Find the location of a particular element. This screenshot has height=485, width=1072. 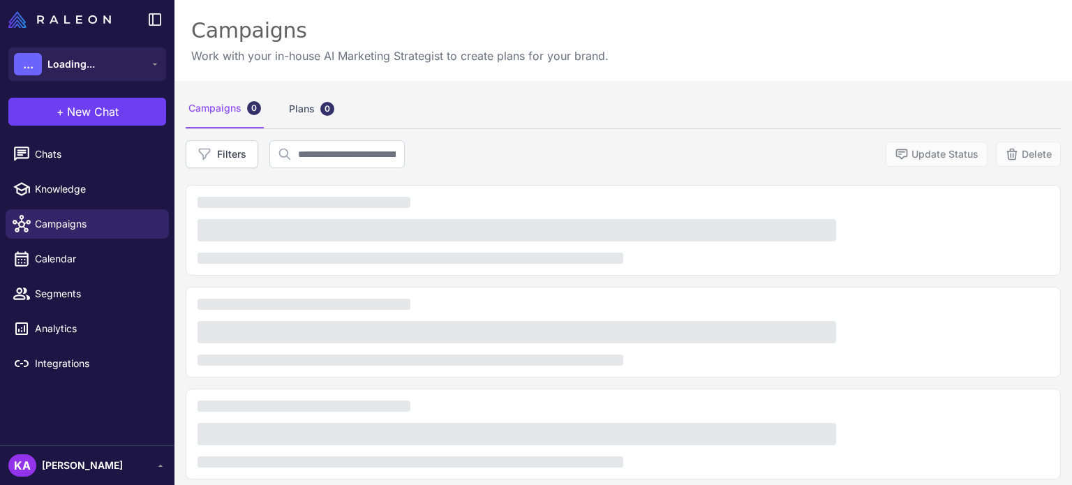

span: Loading... is located at coordinates (71, 64).